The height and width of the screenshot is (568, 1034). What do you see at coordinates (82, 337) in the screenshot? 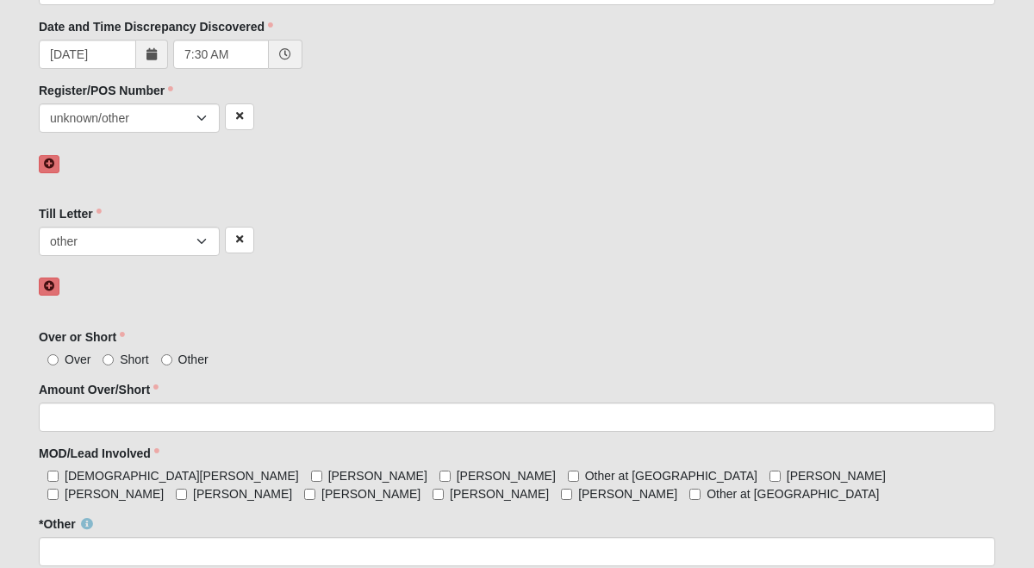
I see `label: Over or Short` at bounding box center [82, 337].